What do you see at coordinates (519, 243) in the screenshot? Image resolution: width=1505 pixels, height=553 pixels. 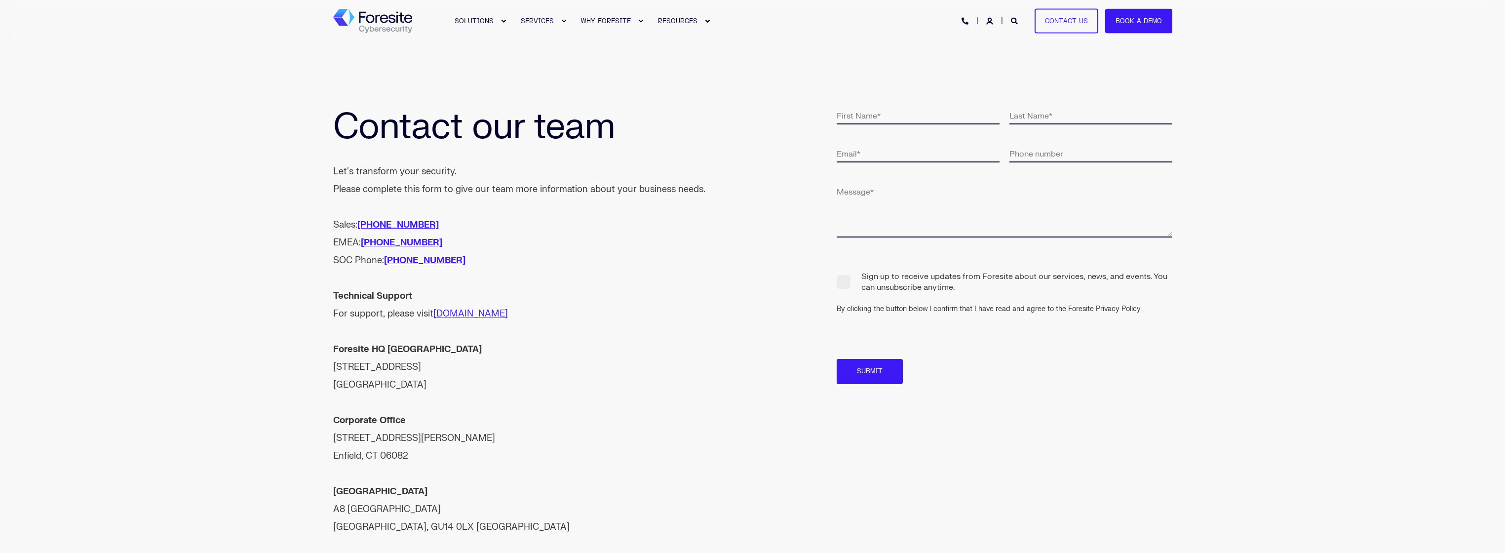 I see `div: Sales: EMEA: SOC Phone:` at bounding box center [519, 243].